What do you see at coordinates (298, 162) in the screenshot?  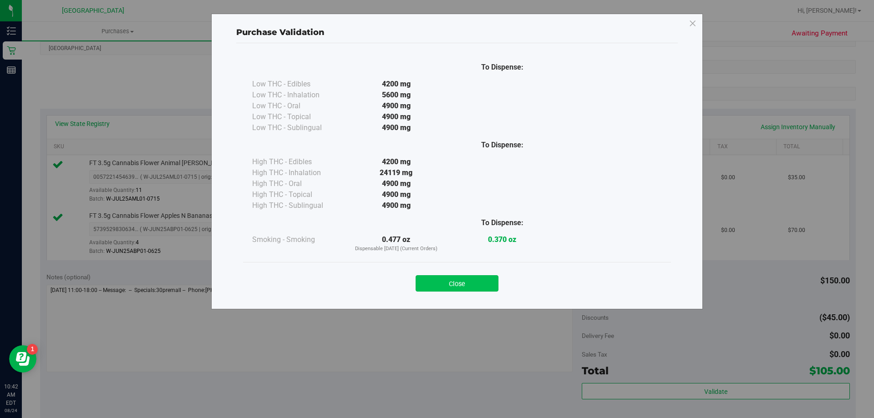 I see `div: High THC - Edibles` at bounding box center [298, 162].